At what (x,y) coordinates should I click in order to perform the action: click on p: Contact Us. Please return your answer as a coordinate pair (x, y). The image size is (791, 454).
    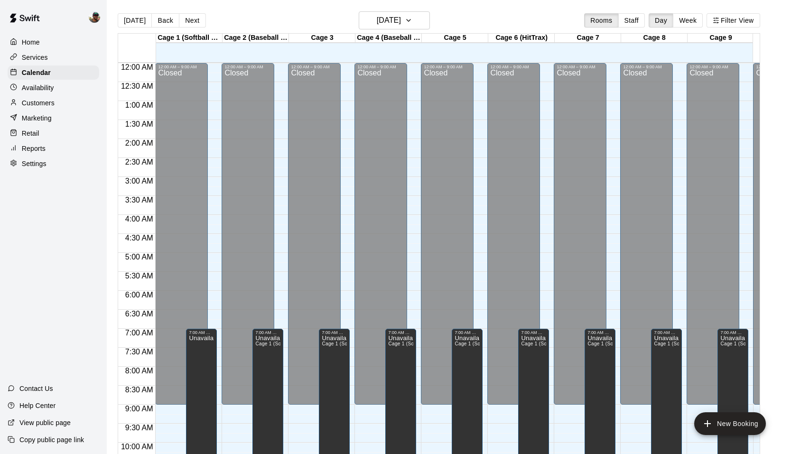
    Looking at the image, I should click on (36, 389).